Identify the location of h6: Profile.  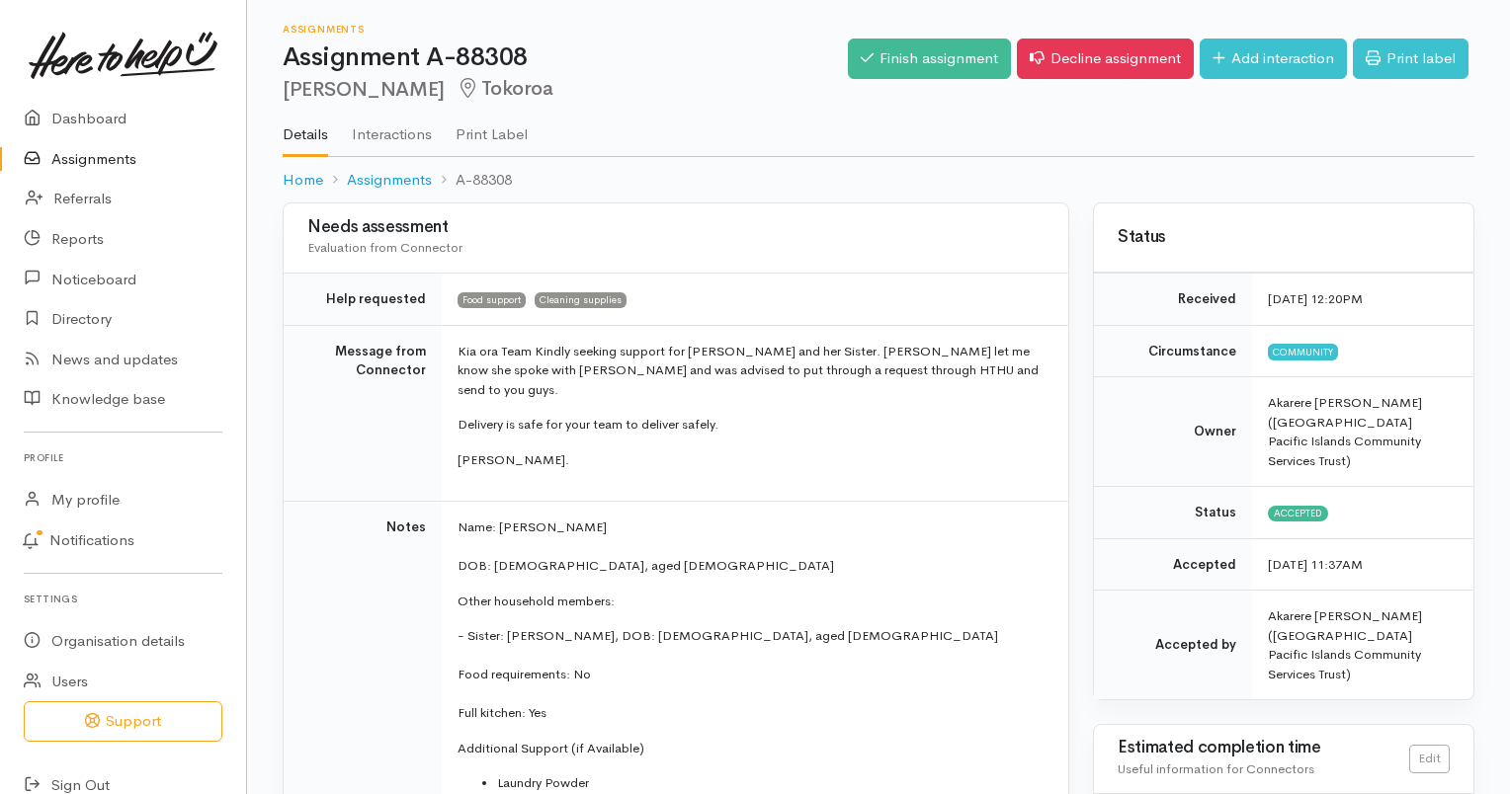
(123, 457).